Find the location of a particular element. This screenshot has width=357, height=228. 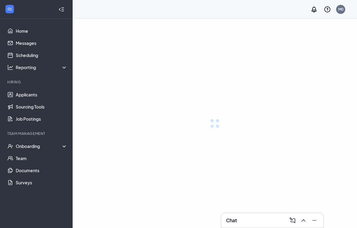

h3: Chat is located at coordinates (232, 220).